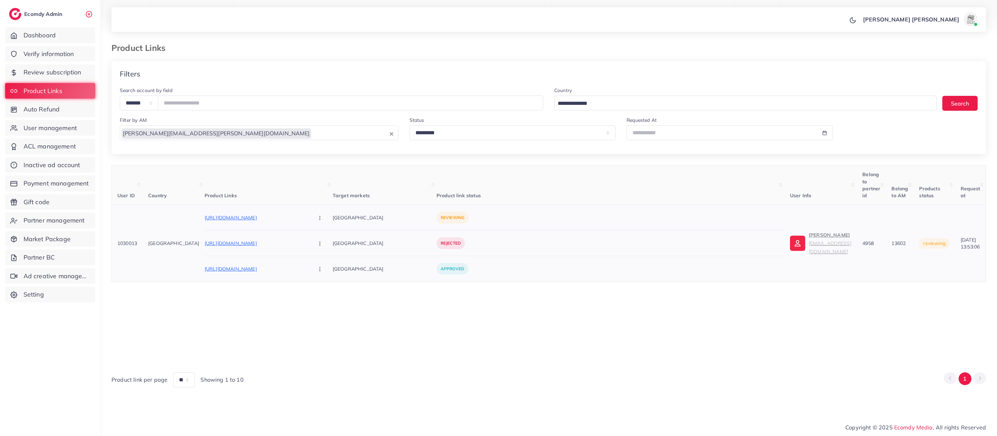 This screenshot has width=997, height=436. Describe the element at coordinates (54, 221) in the screenshot. I see `span: Partner management` at that location.